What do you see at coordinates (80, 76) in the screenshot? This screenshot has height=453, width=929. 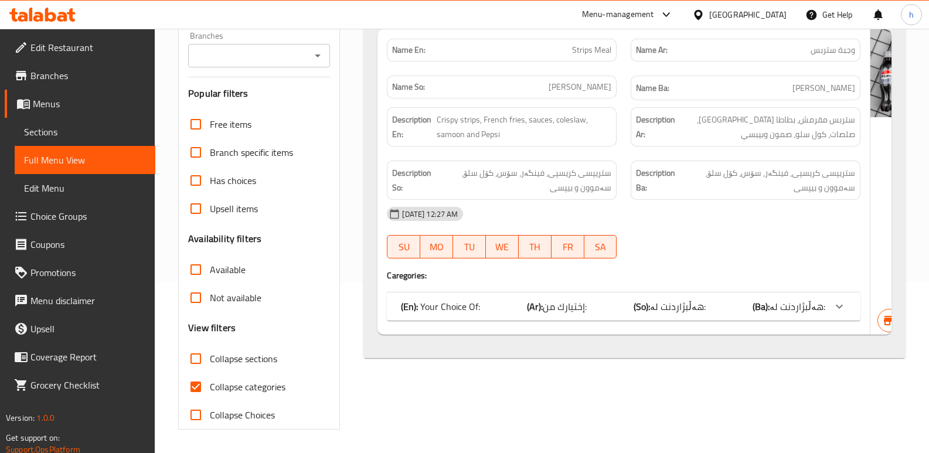 I see `a: Branches` at bounding box center [80, 76].